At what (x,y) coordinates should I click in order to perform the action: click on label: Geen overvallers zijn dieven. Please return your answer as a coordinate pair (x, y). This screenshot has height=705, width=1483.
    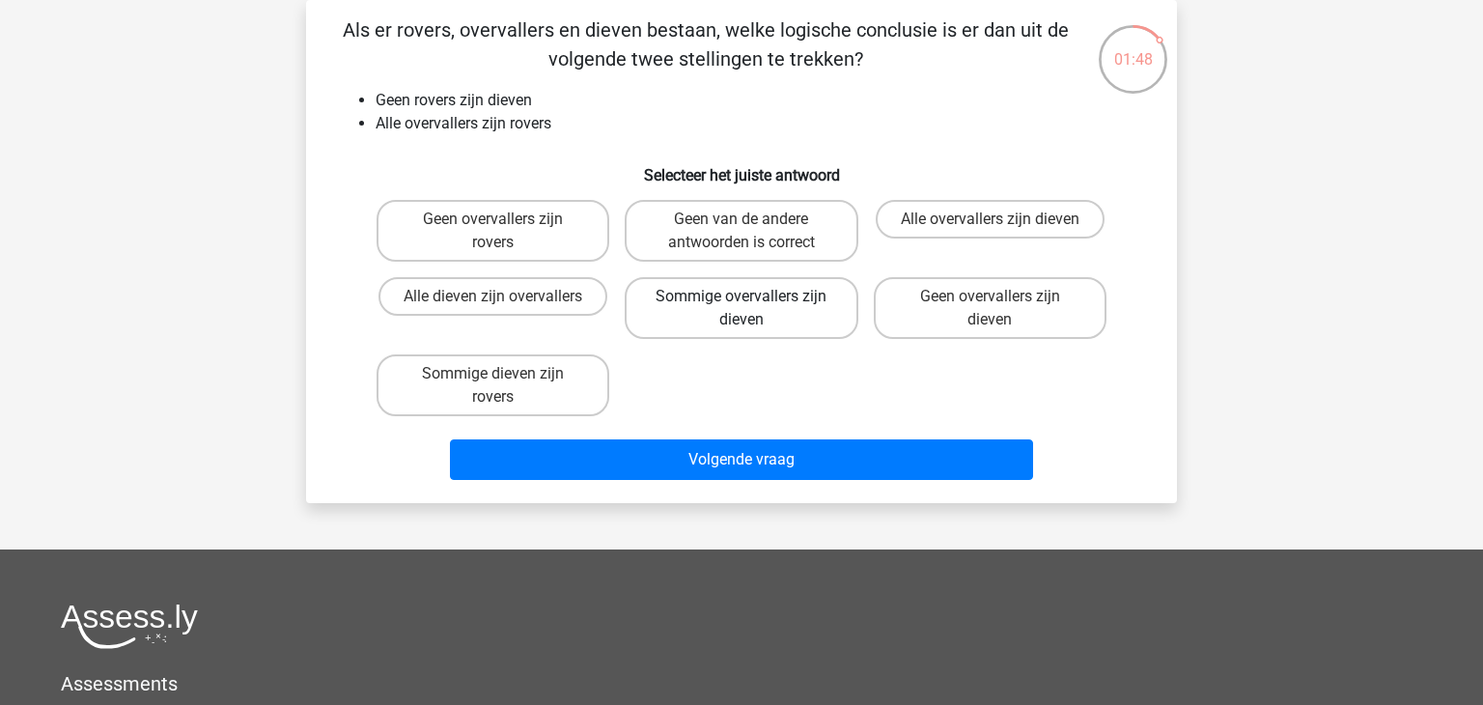
    Looking at the image, I should click on (990, 308).